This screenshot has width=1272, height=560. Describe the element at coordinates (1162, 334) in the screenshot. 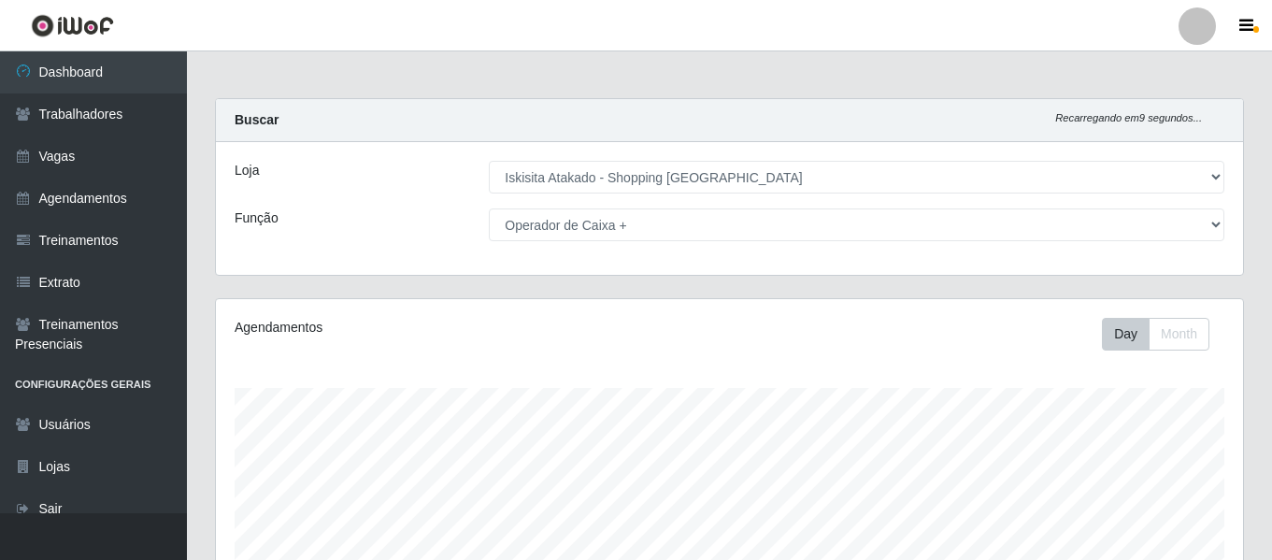

I see `div: Toolbar with button groups` at that location.